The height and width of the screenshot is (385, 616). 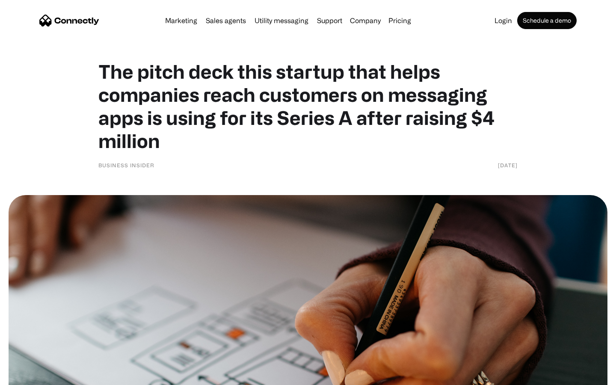 What do you see at coordinates (181, 21) in the screenshot?
I see `a: Marketing` at bounding box center [181, 21].